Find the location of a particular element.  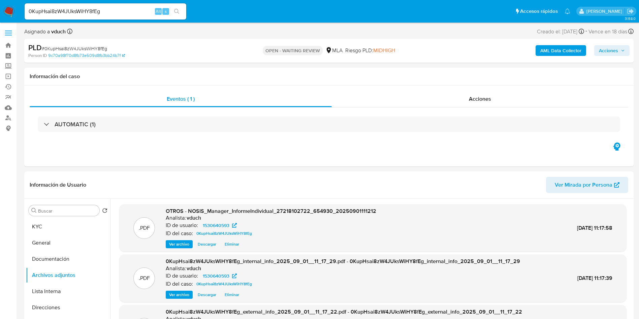

button: Acciones is located at coordinates (611, 51).